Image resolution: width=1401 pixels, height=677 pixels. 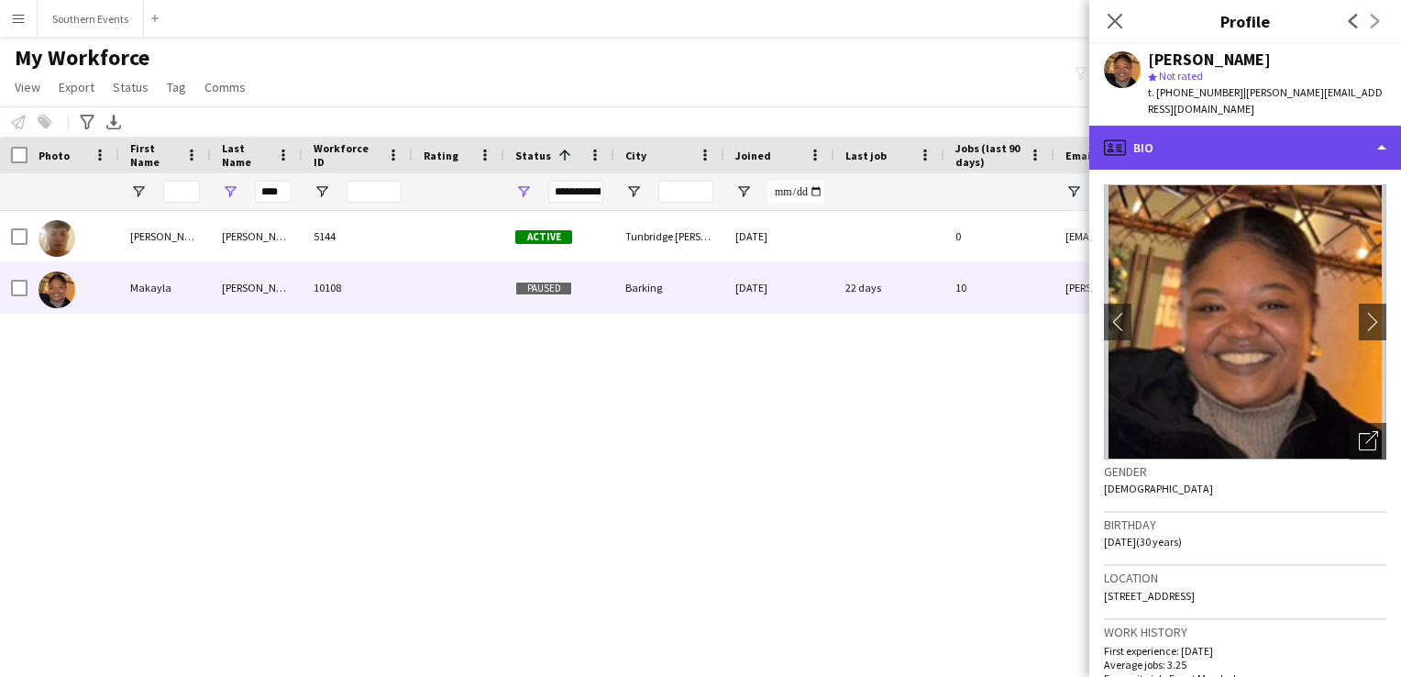 What do you see at coordinates (28, 87) in the screenshot?
I see `a: View` at bounding box center [28, 87].